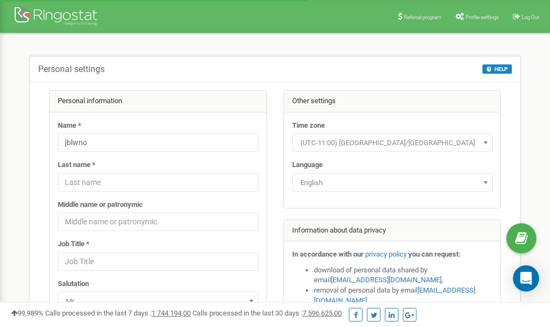 This screenshot has height=327, width=550. Describe the element at coordinates (158, 142) in the screenshot. I see `input: Name` at that location.